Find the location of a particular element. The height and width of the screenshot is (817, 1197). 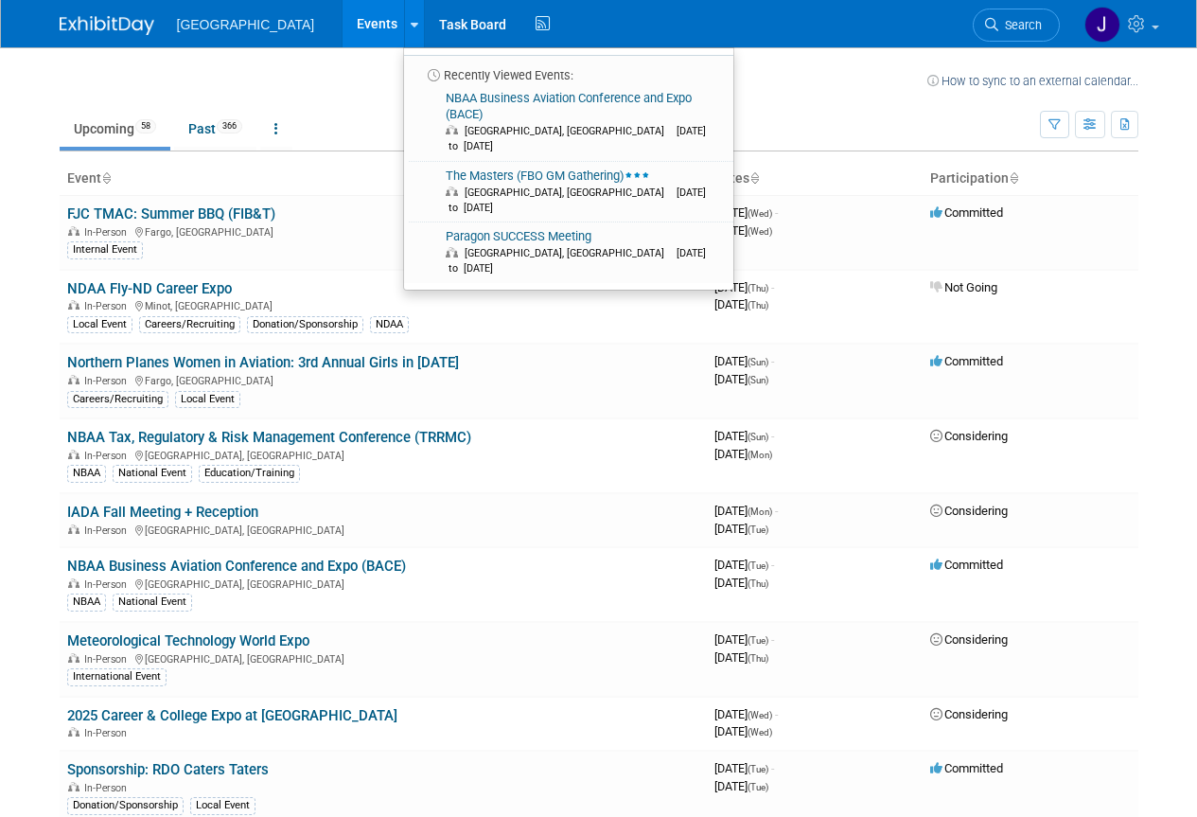

a: Sort by Participation Type is located at coordinates (1014, 178).